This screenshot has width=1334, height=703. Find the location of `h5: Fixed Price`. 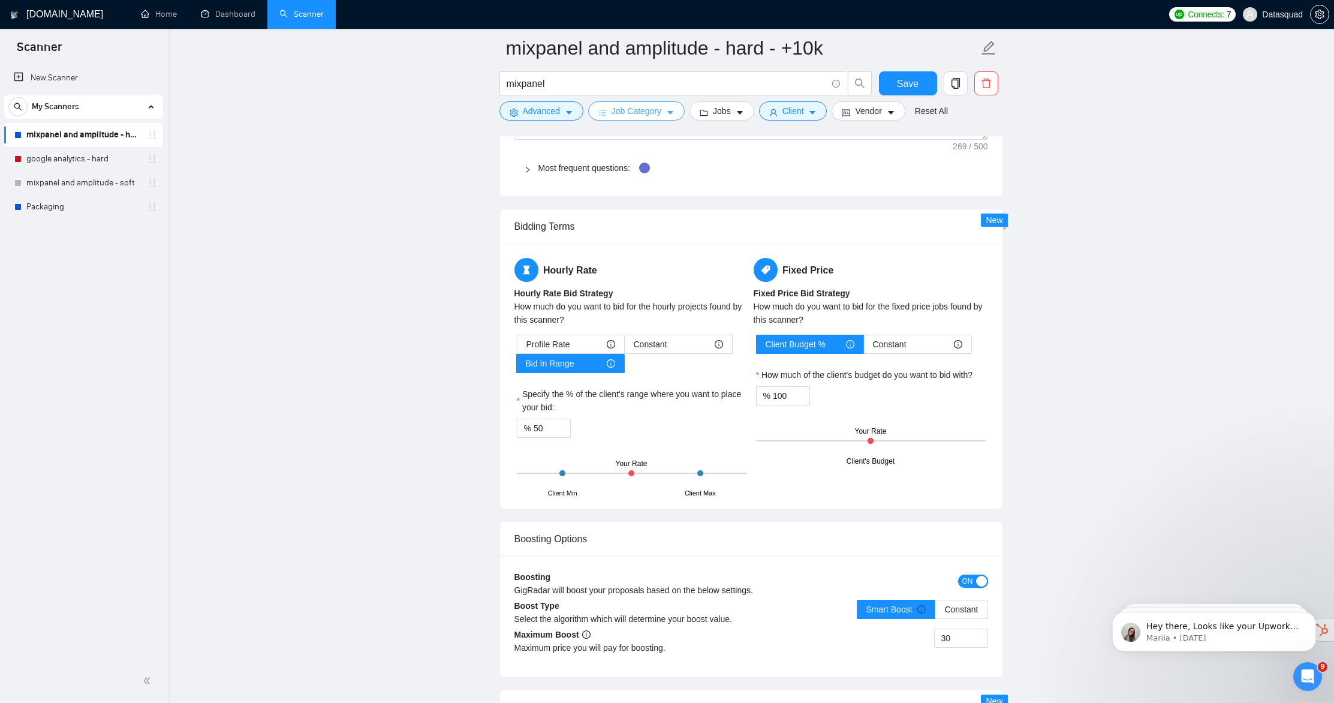

h5: Fixed Price is located at coordinates (870, 270).